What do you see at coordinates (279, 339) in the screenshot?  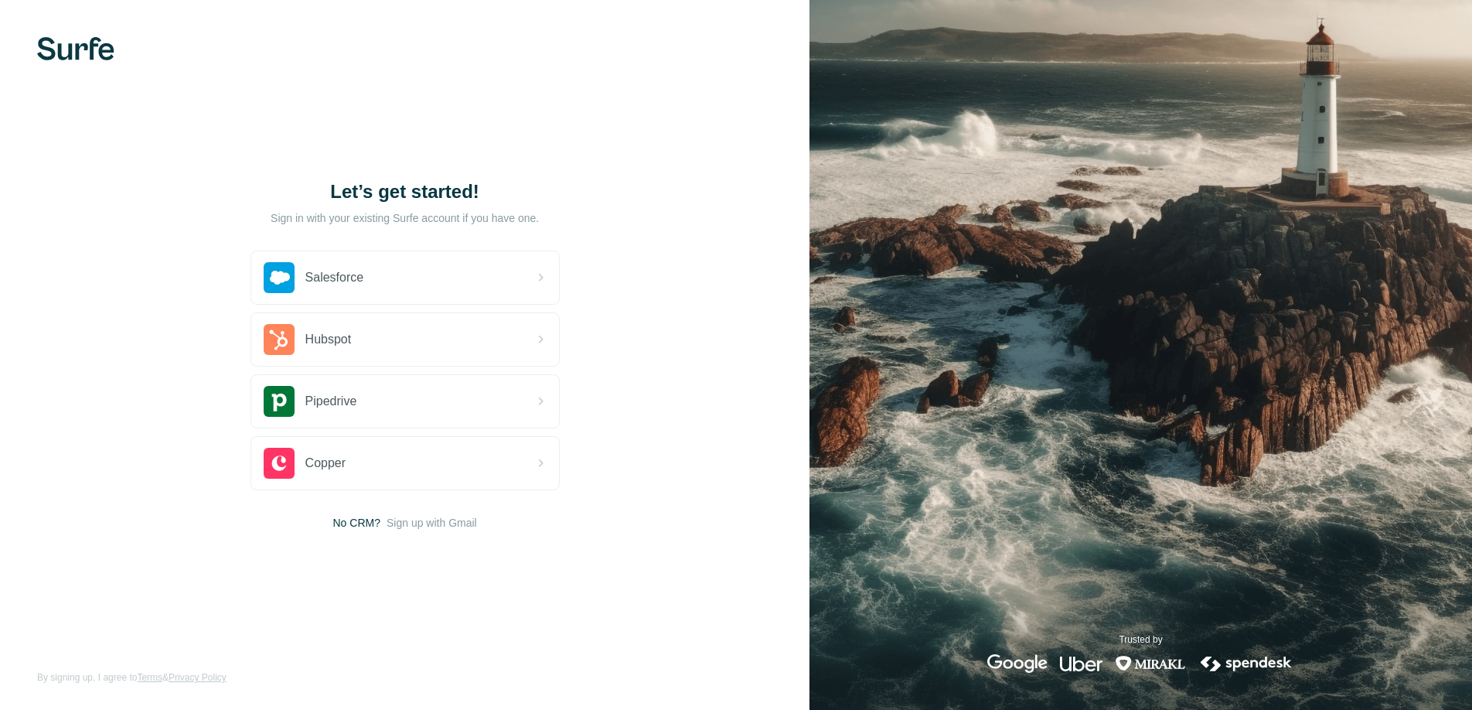 I see `img: hubspot's logo` at bounding box center [279, 339].